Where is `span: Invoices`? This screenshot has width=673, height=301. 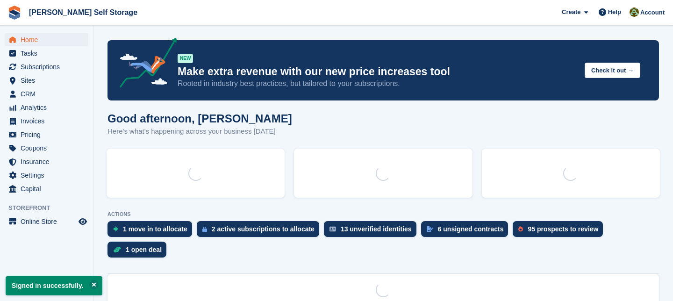
span: Invoices is located at coordinates (49, 121).